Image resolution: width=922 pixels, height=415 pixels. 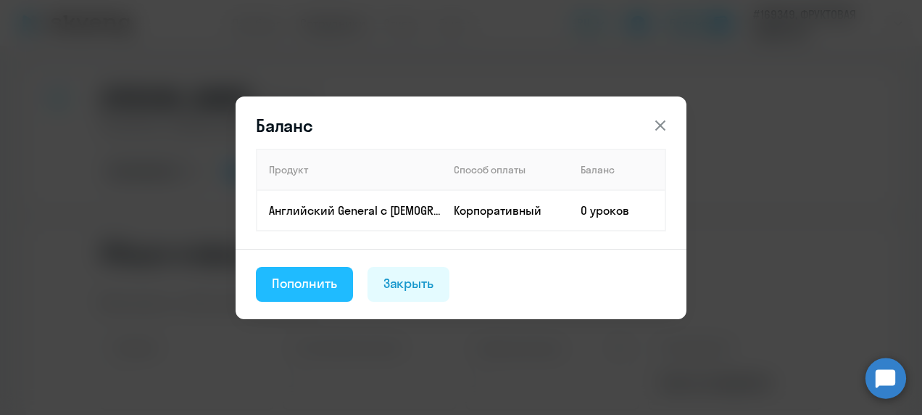 I want to click on th: Продукт, so click(x=349, y=170).